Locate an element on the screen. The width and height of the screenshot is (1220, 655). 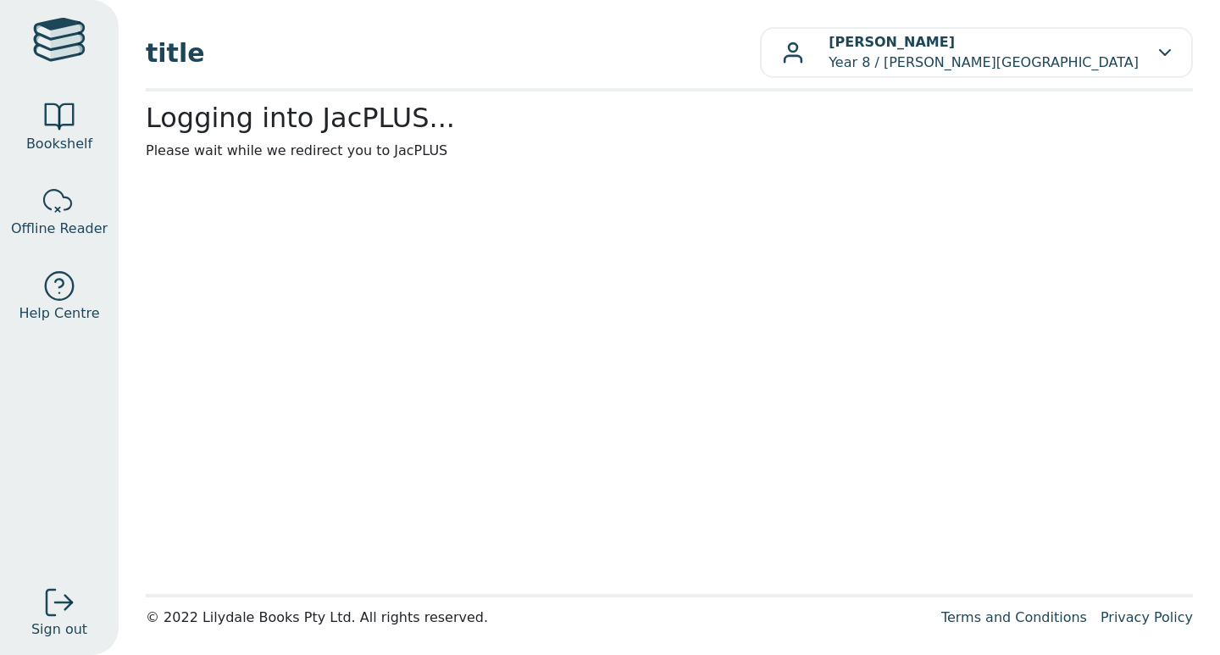
div: © 2022 Lilydale Books Pty Ltd. All rights reserved. is located at coordinates (536, 617).